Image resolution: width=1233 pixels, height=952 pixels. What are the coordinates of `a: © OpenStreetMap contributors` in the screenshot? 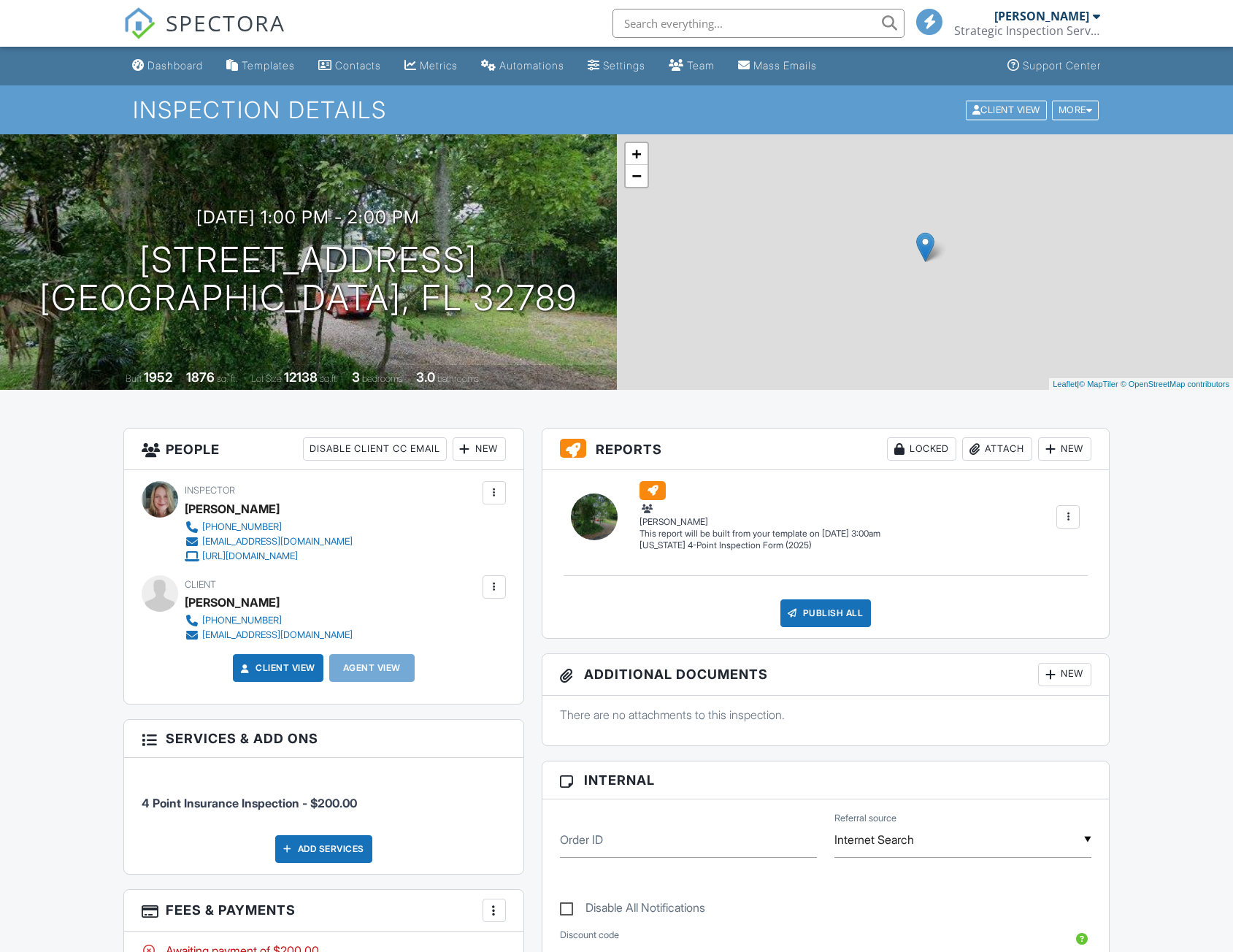 It's located at (1174, 383).